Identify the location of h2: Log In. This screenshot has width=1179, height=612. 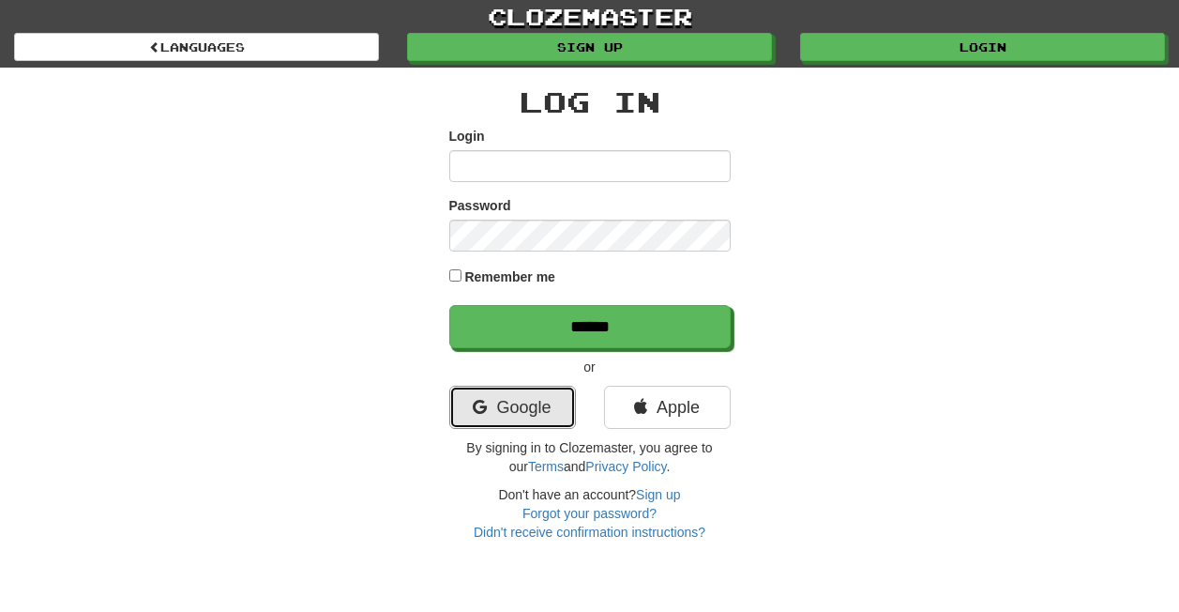
(590, 101).